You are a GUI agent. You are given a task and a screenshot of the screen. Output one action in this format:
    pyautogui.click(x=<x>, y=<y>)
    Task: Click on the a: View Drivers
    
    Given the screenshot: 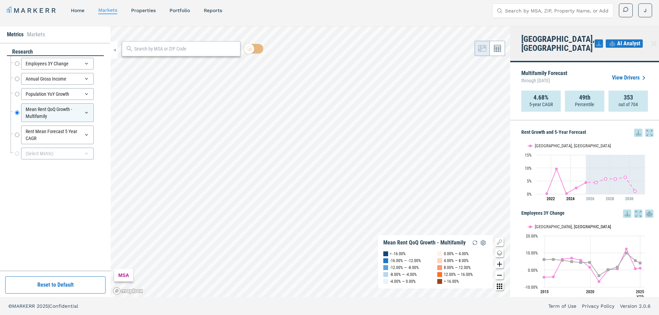 What is the action you would take?
    pyautogui.click(x=630, y=78)
    